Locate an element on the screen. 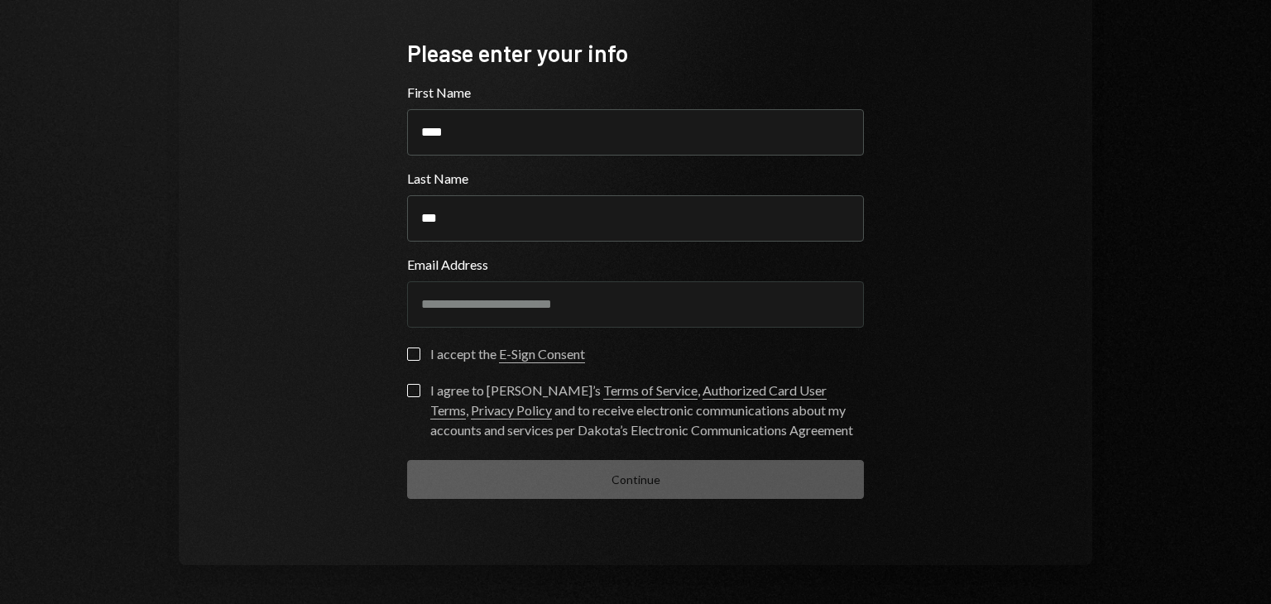 Image resolution: width=1271 pixels, height=604 pixels. button: I accept the E-Sign Consent is located at coordinates (414, 354).